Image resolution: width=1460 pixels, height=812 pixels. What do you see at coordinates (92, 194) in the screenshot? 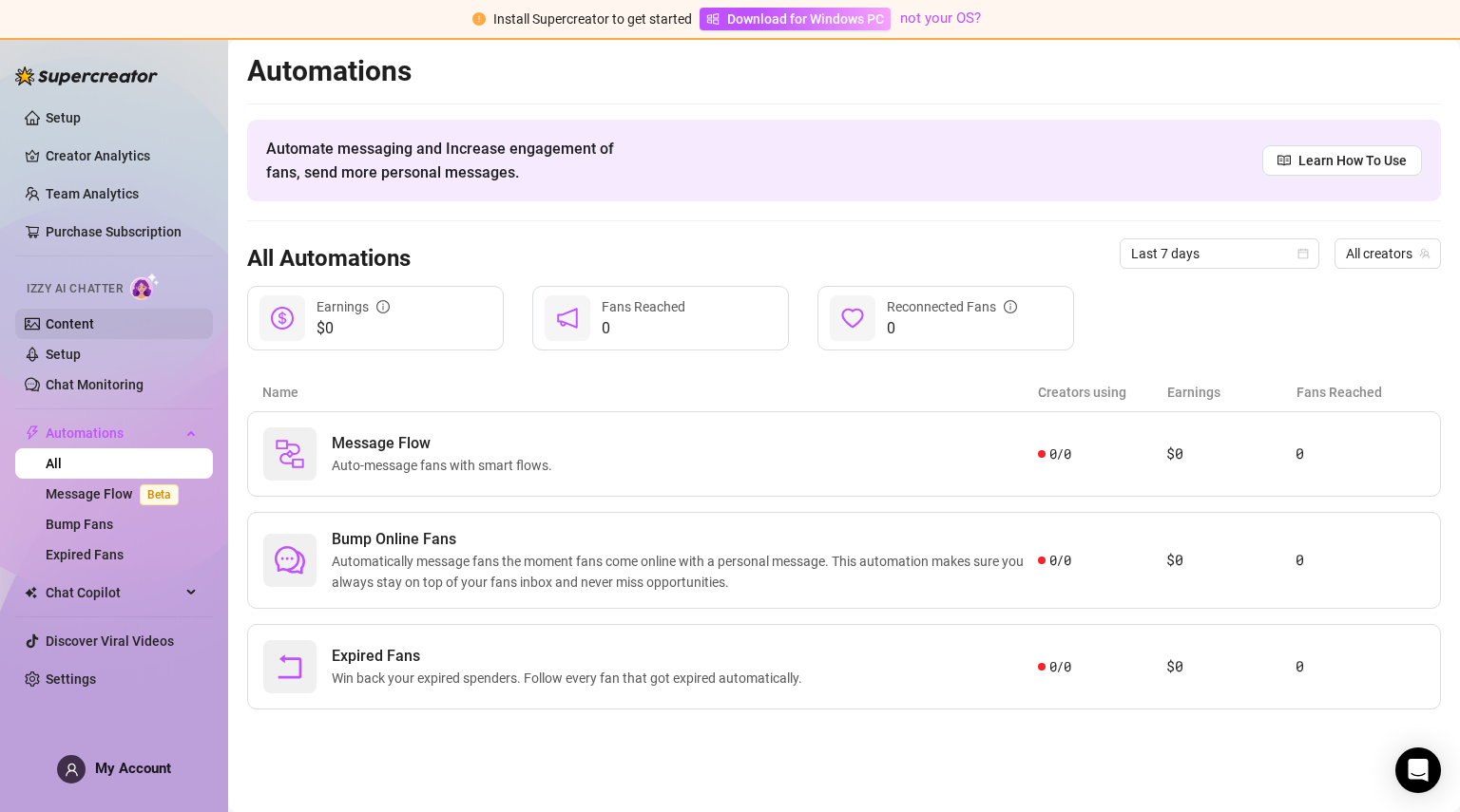
I see `a: Team Analytics` at bounding box center [92, 194].